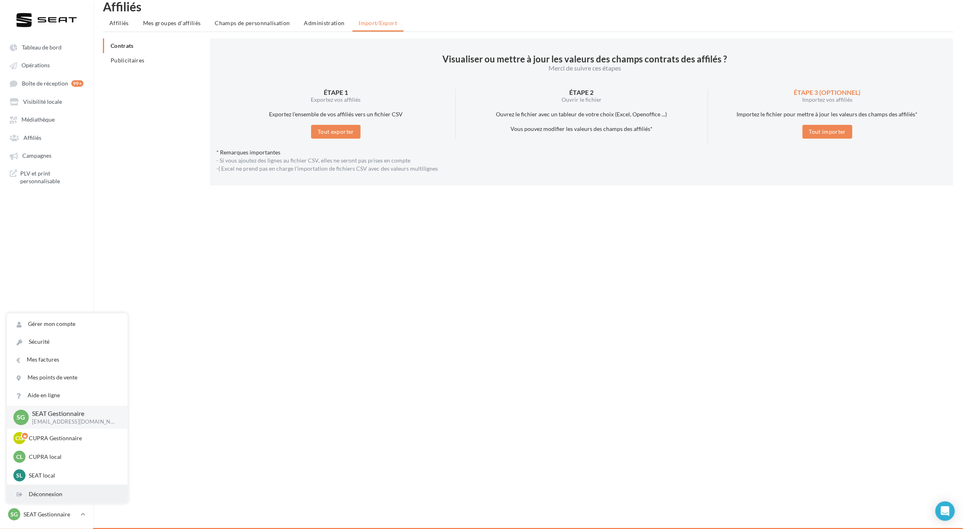  I want to click on a: Sécurité, so click(67, 342).